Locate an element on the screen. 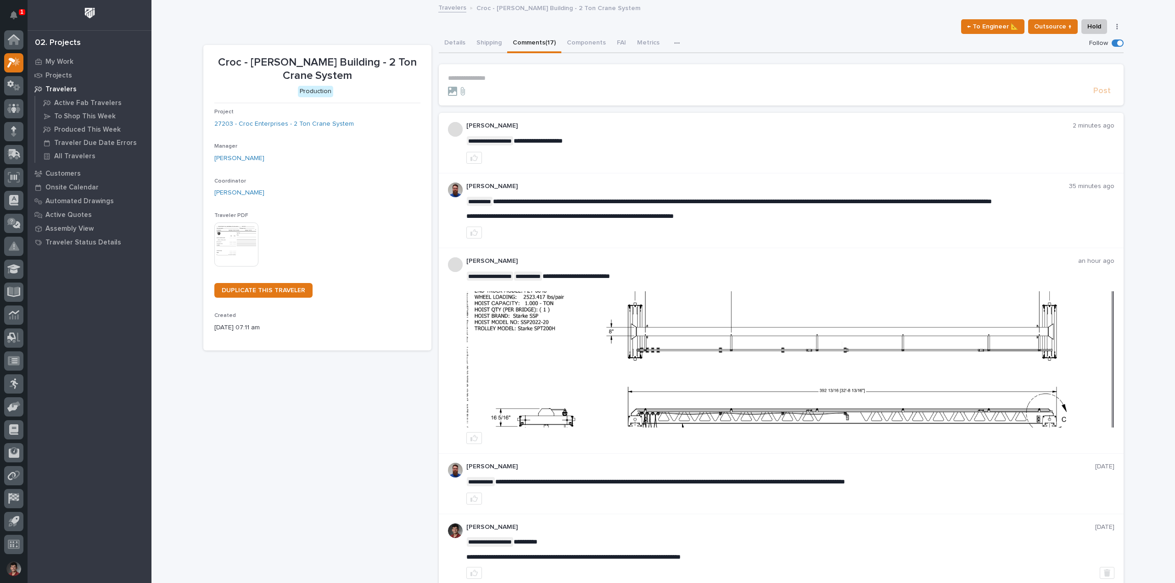  a: To Shop This Week is located at coordinates (93, 116).